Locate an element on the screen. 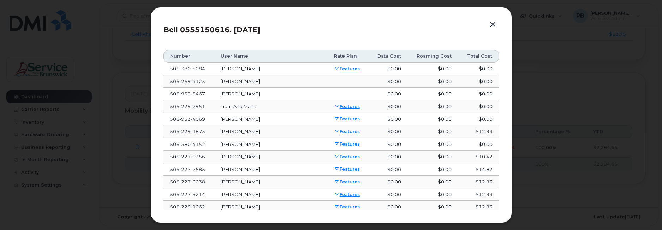 Image resolution: width=662 pixels, height=230 pixels. td: $14.82 is located at coordinates (478, 170).